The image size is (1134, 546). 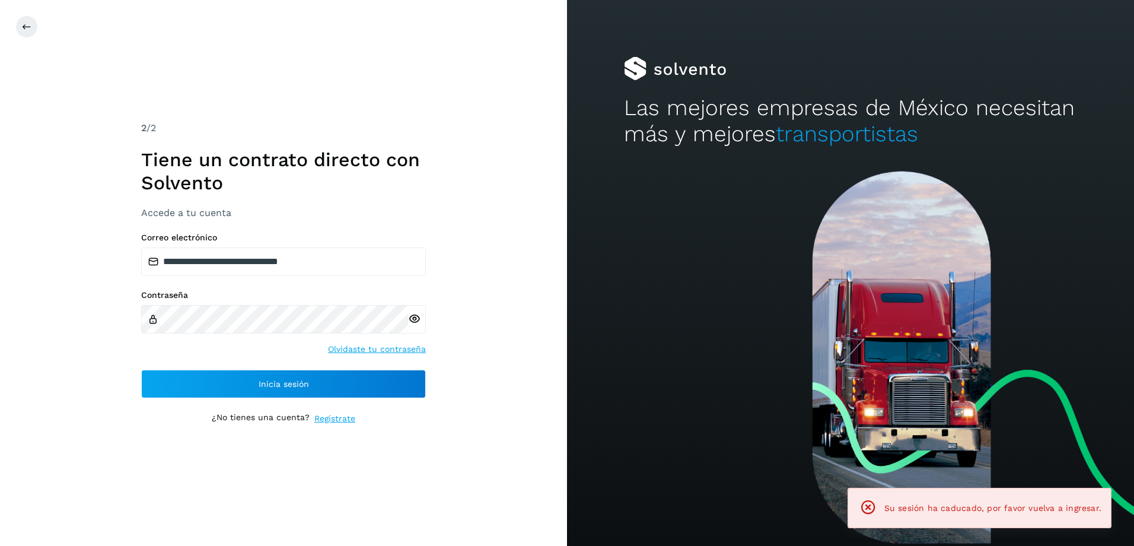 What do you see at coordinates (377, 349) in the screenshot?
I see `a: Olvidaste tu contraseña` at bounding box center [377, 349].